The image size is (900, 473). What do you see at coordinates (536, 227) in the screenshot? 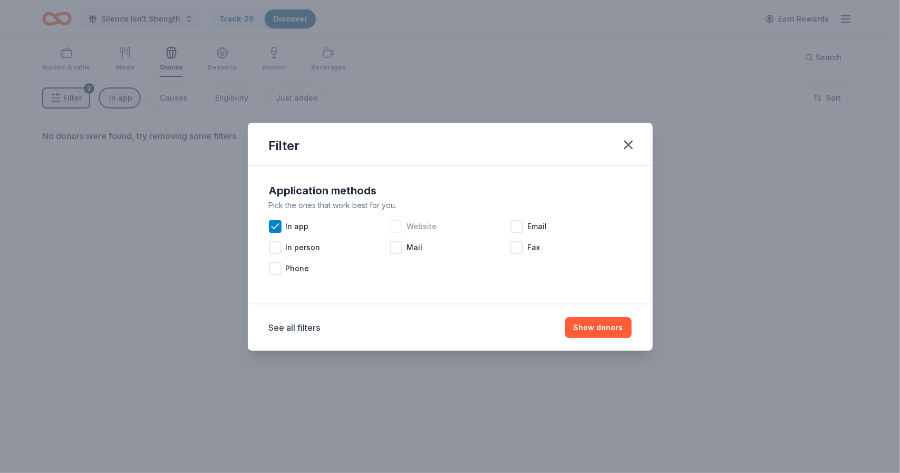
I see `span: Email` at bounding box center [536, 227].